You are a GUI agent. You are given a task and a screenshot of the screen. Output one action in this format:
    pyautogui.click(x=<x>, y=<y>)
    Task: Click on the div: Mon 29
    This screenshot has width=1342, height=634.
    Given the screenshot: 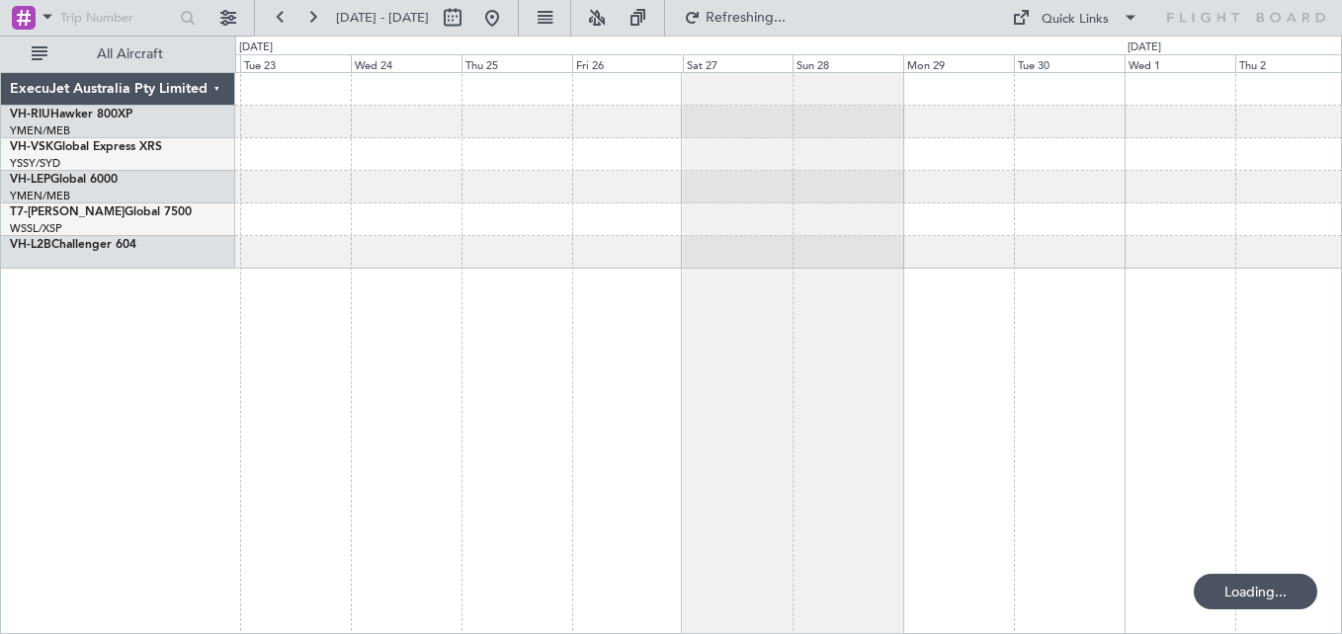 What is the action you would take?
    pyautogui.click(x=958, y=63)
    